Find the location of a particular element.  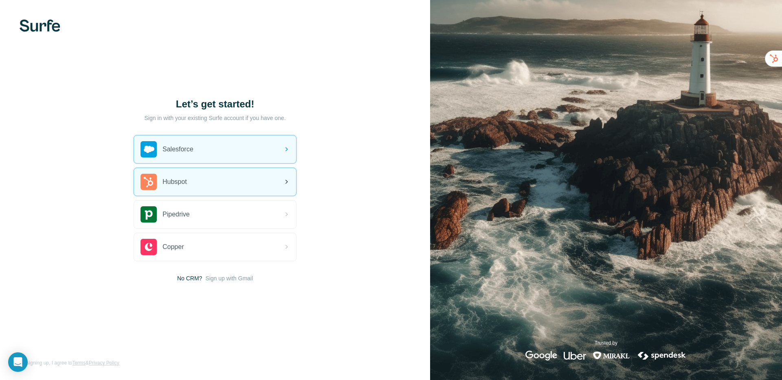

a: Privacy Policy is located at coordinates (104, 363).